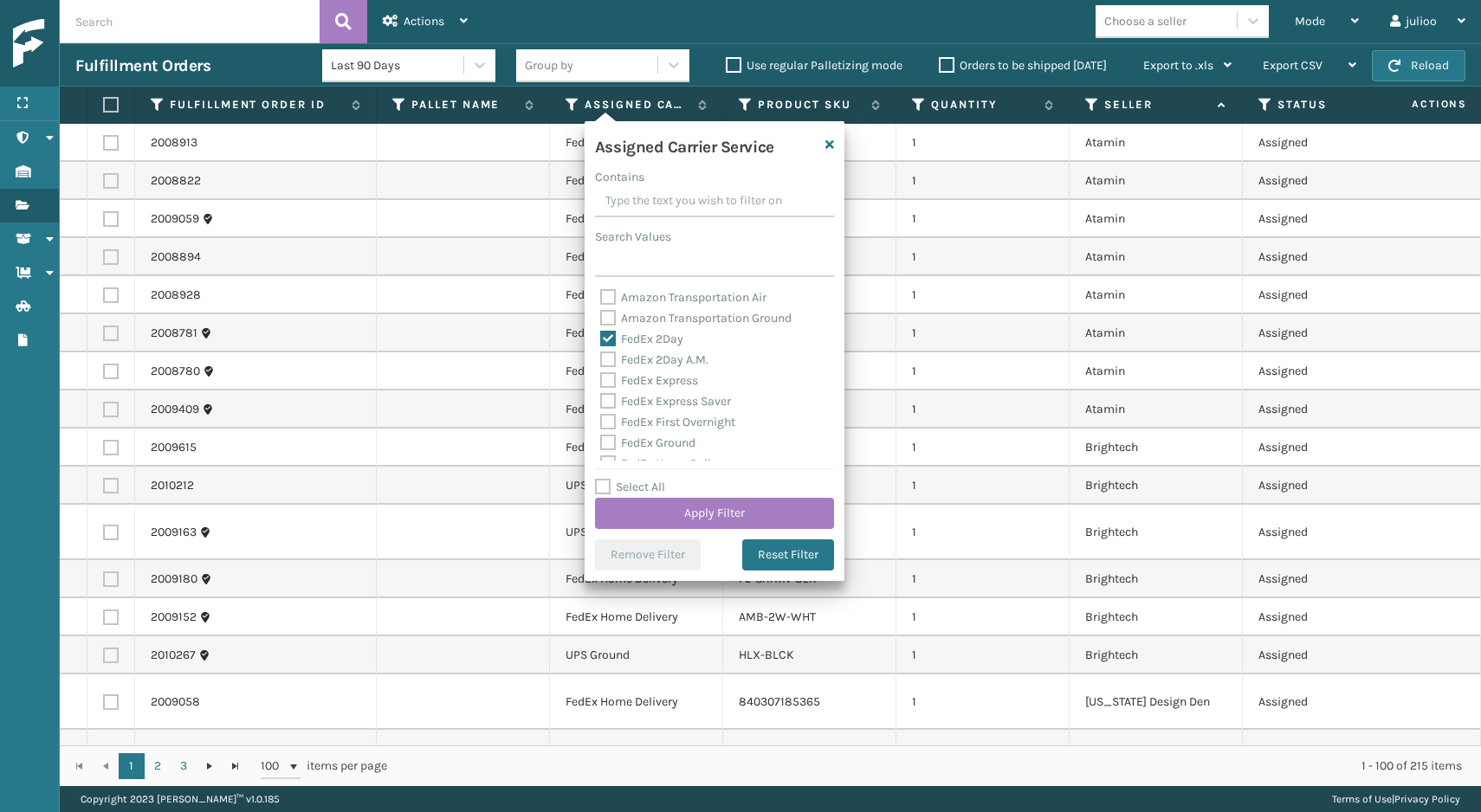 The image size is (1481, 812). What do you see at coordinates (1329, 105) in the screenshot?
I see `label: Status` at bounding box center [1329, 105].